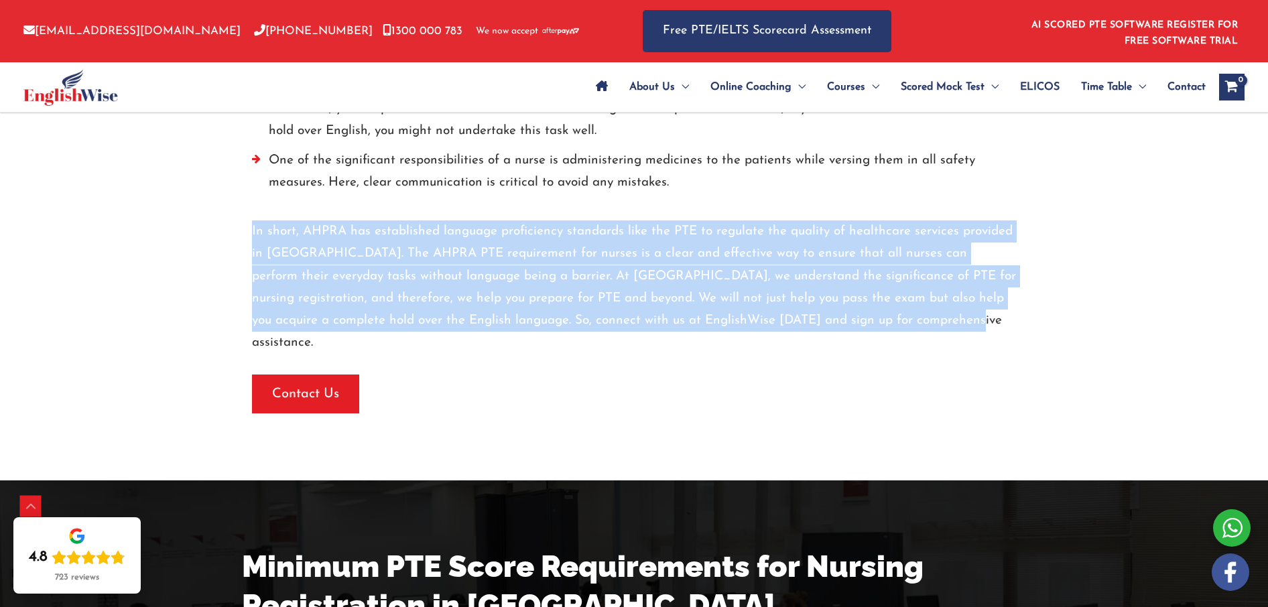 Image resolution: width=1268 pixels, height=607 pixels. What do you see at coordinates (1040, 87) in the screenshot?
I see `span: ELICOS` at bounding box center [1040, 87].